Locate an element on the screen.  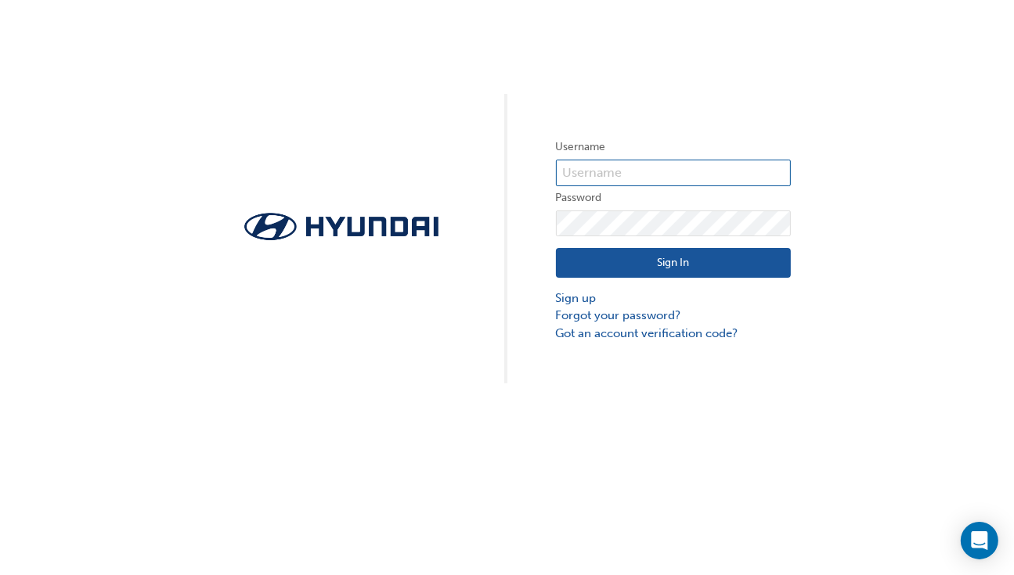
a: Forgot your password? is located at coordinates (673, 315).